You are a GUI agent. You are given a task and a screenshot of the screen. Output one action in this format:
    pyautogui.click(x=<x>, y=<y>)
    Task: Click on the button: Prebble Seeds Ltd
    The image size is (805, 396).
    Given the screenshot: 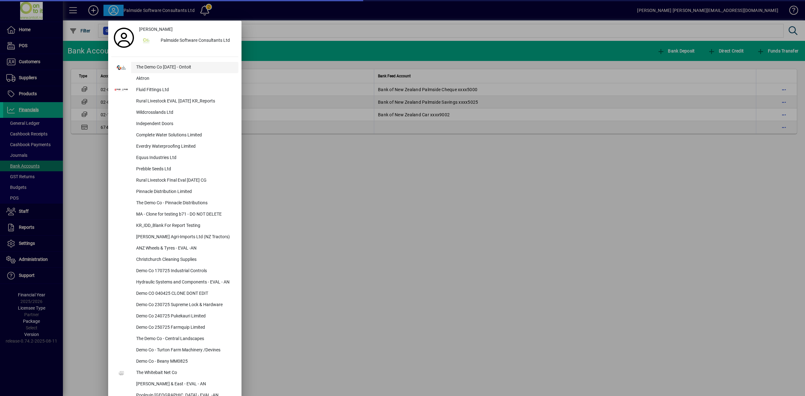 What is the action you would take?
    pyautogui.click(x=175, y=169)
    